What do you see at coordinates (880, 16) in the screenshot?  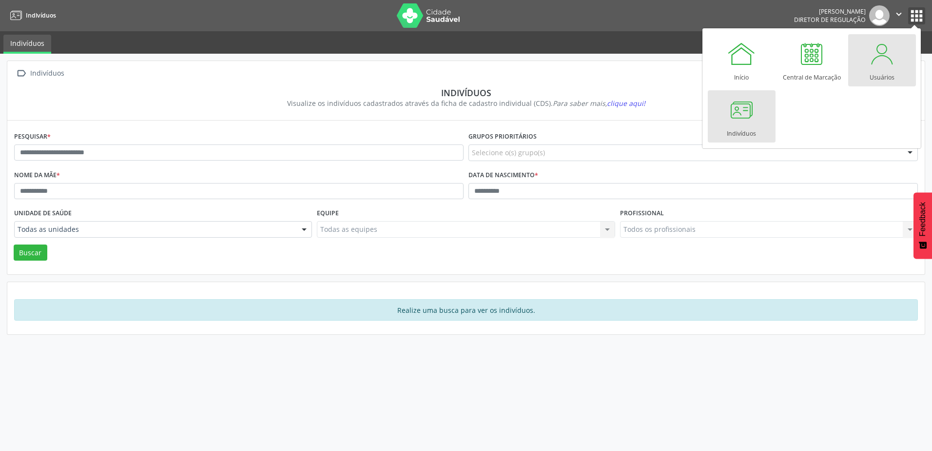 I see `img: img` at bounding box center [880, 16].